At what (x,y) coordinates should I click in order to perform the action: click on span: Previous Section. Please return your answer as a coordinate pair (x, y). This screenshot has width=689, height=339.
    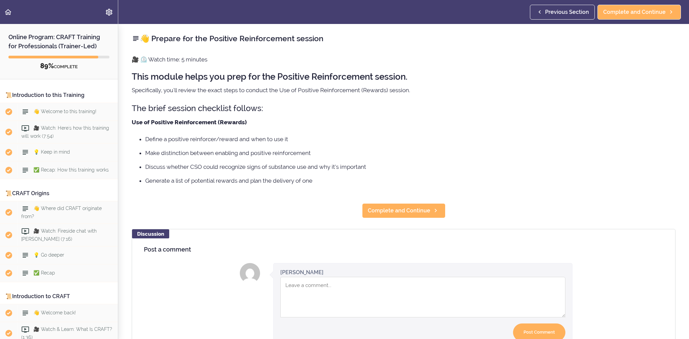
    Looking at the image, I should click on (567, 12).